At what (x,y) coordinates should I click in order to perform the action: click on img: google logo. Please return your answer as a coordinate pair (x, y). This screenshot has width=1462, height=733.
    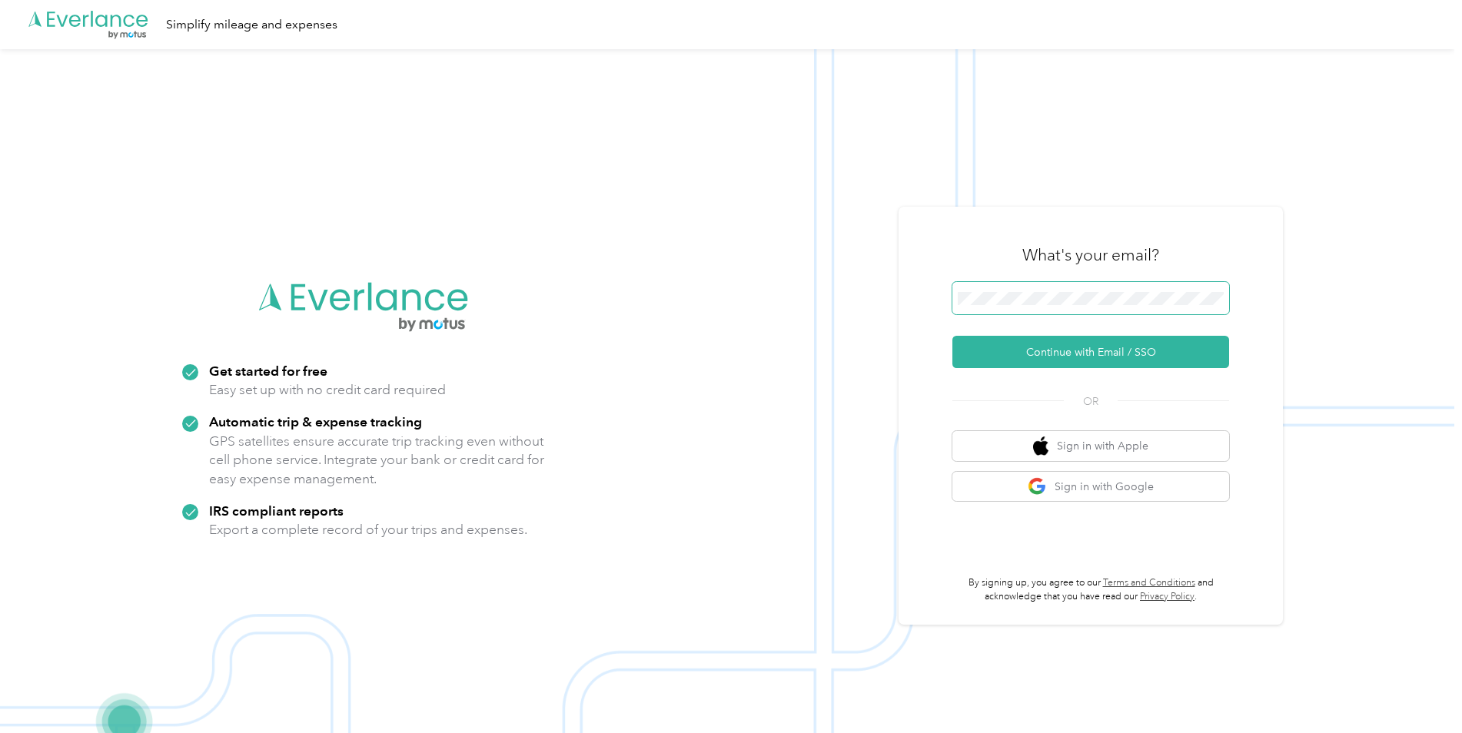
    Looking at the image, I should click on (1037, 487).